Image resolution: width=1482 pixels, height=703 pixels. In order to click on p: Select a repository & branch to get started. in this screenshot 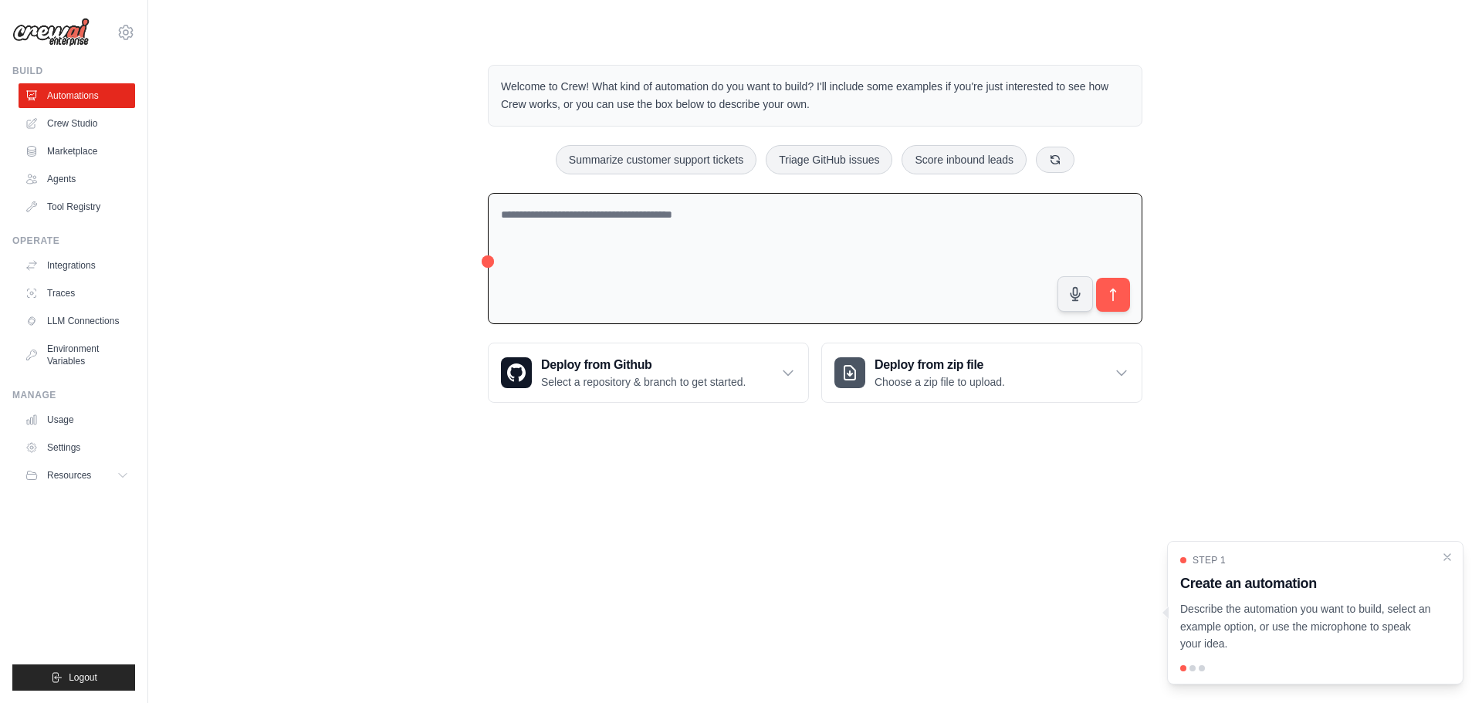, I will do `click(643, 382)`.